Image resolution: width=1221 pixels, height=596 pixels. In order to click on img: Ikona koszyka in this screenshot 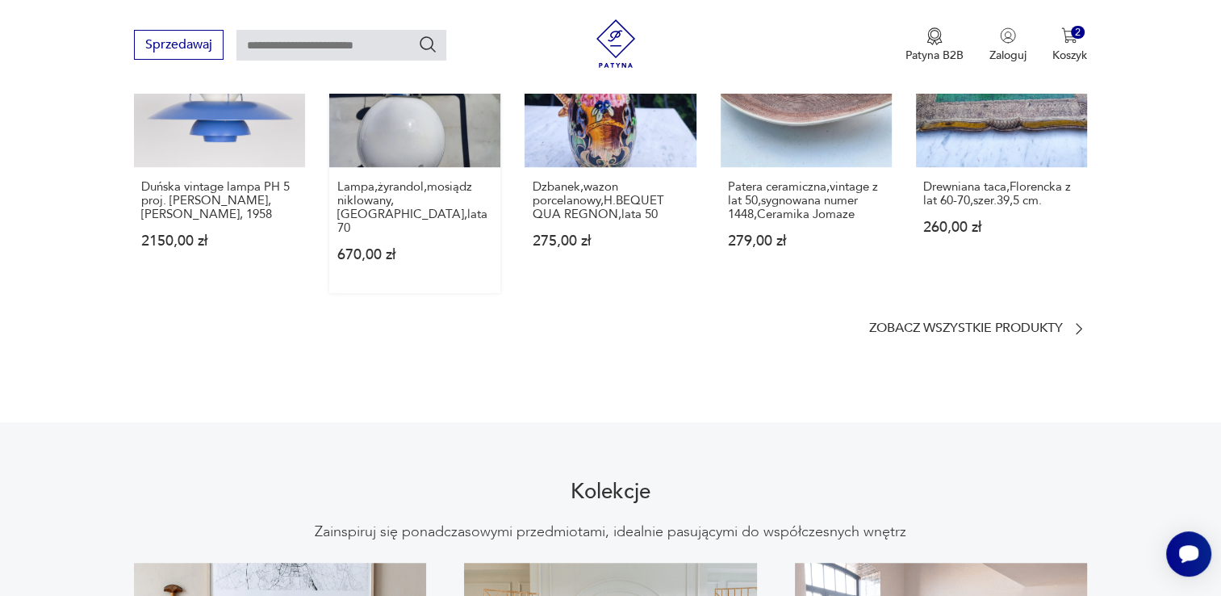, I will do `click(1069, 36)`.